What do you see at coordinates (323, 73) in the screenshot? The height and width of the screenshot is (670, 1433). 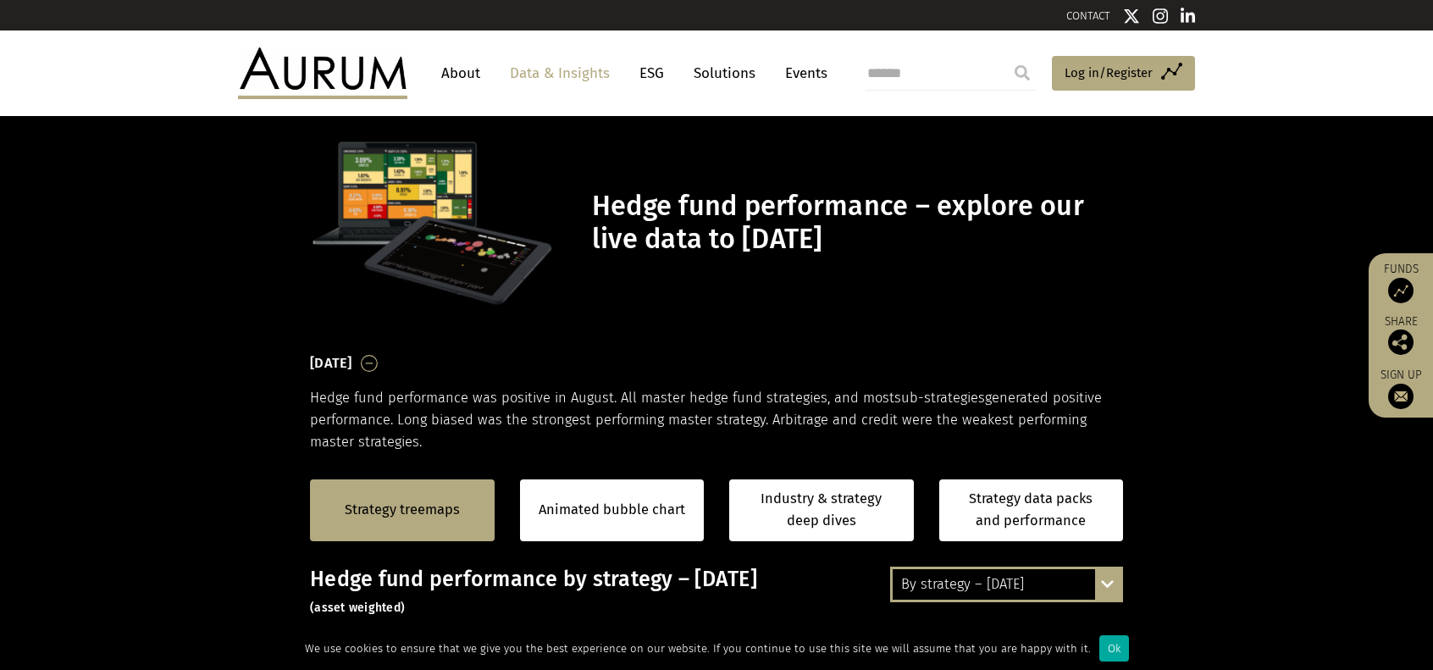 I see `img: Aurum` at bounding box center [323, 73].